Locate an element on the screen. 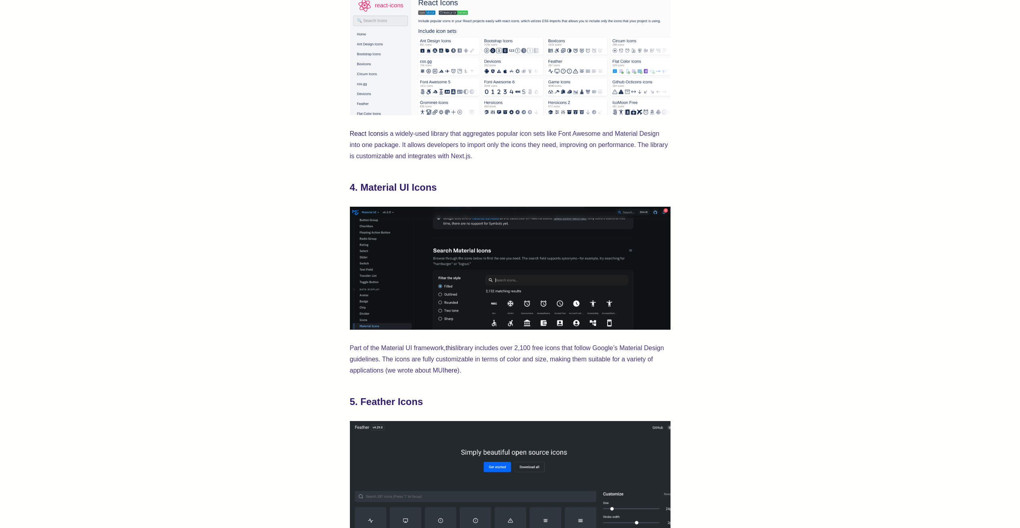 This screenshot has width=1020, height=528. h2: 4. Material UI Icons is located at coordinates (510, 188).